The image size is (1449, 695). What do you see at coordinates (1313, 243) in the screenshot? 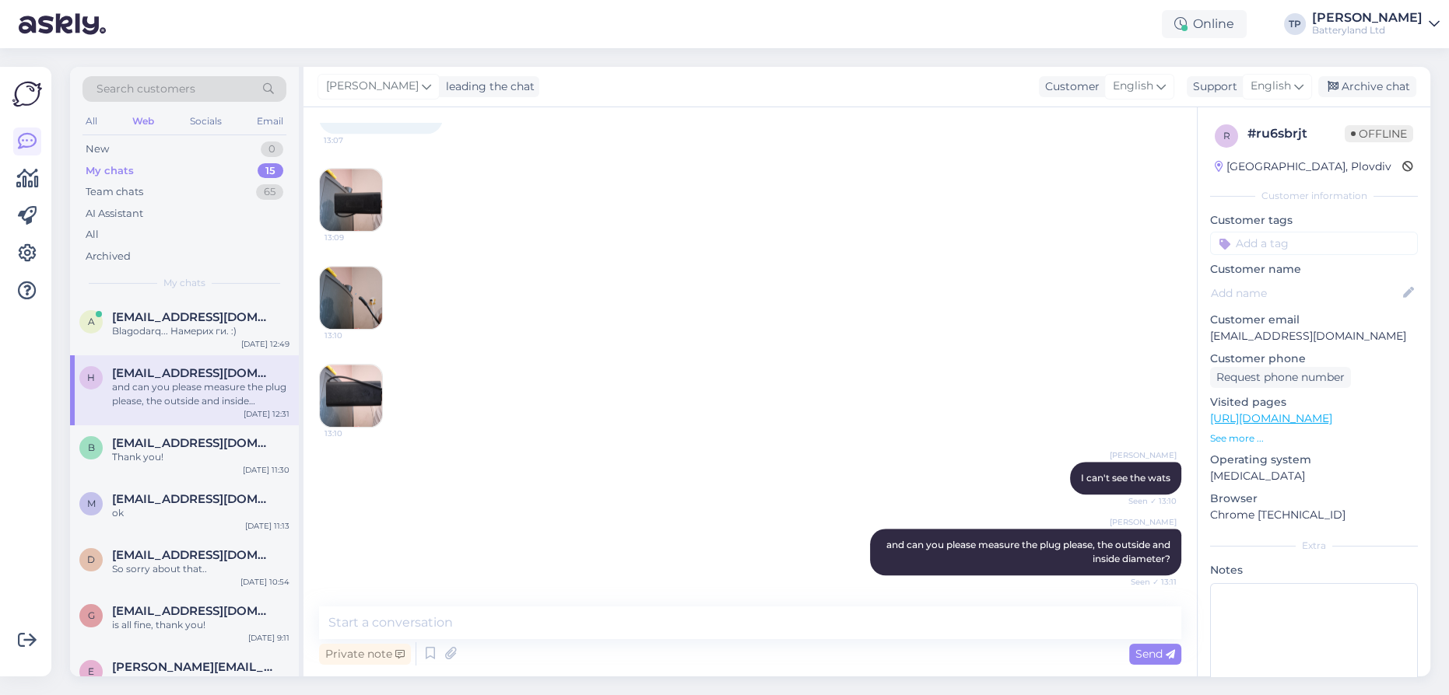
I see `input: Add a tag` at bounding box center [1313, 243].